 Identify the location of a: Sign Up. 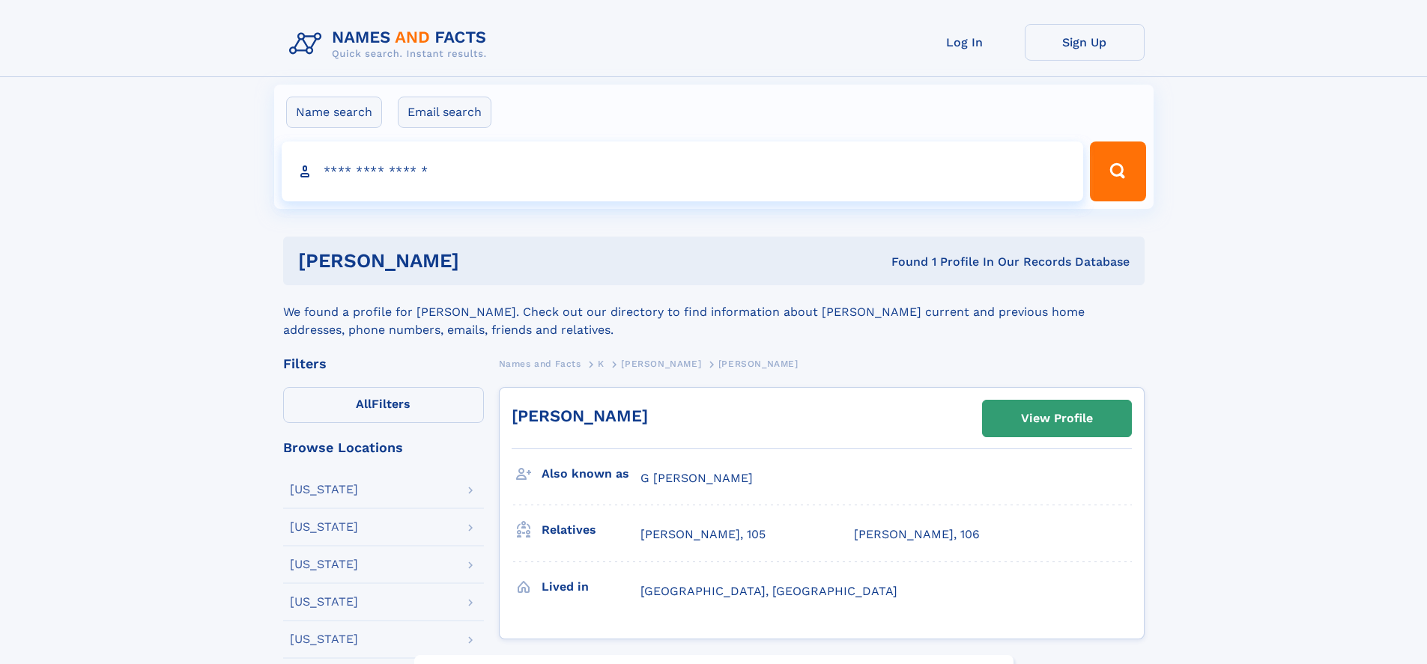
(1085, 42).